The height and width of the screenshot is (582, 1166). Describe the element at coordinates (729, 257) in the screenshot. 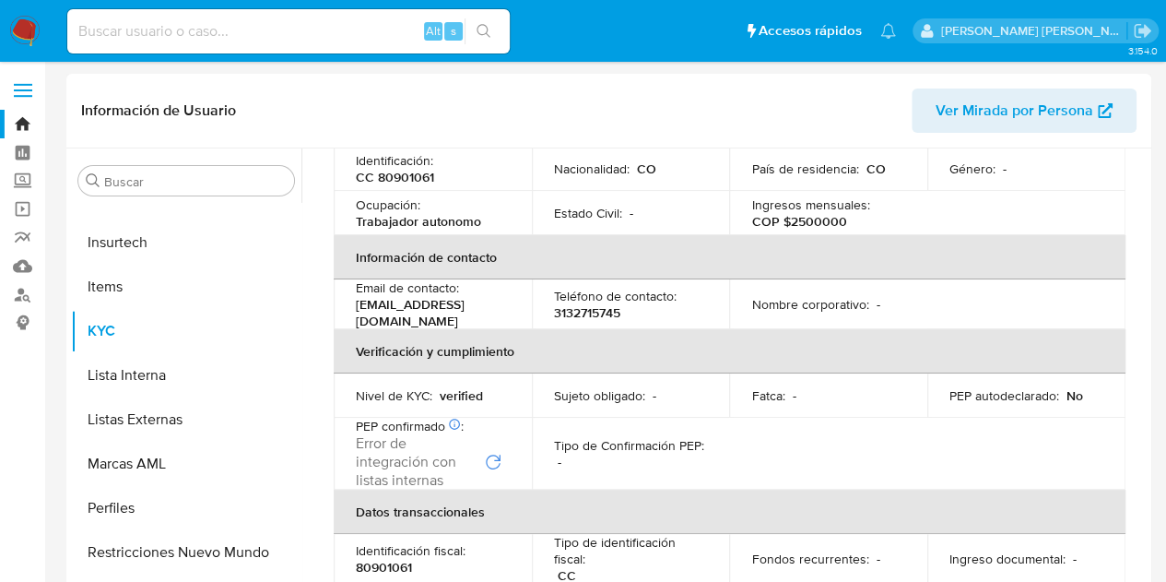

I see `th: Información de contacto` at that location.